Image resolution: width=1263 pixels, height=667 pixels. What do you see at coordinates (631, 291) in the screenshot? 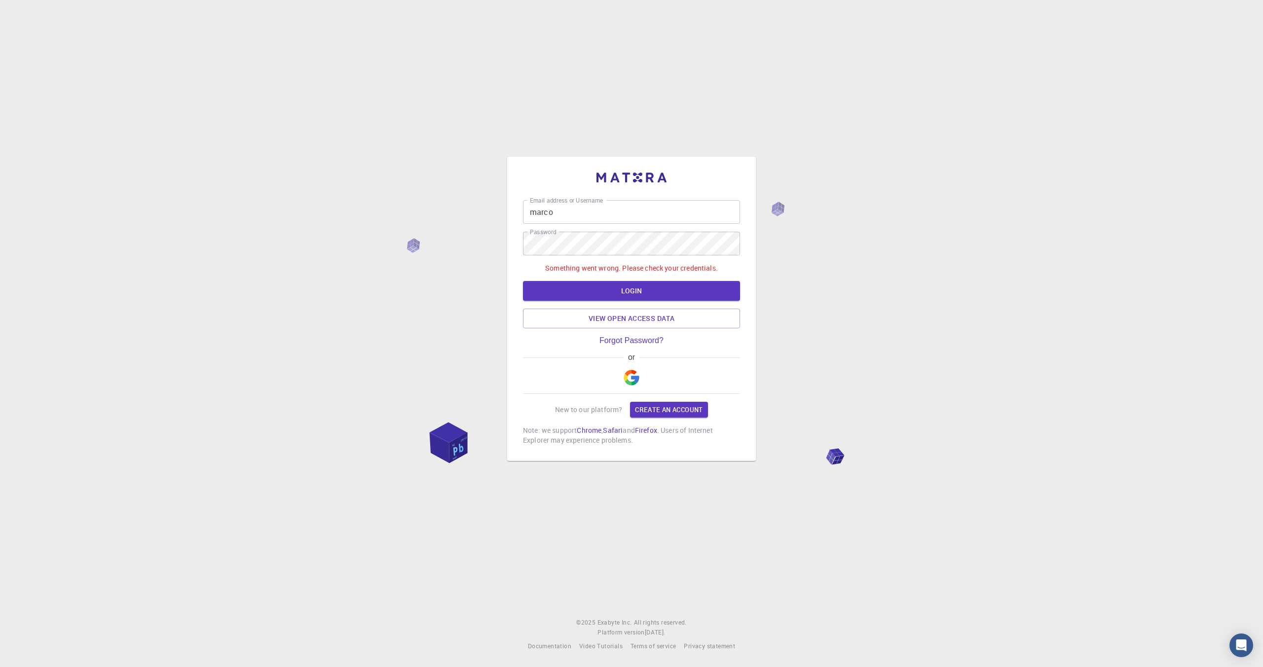
I see `button: LOGIN` at bounding box center [631, 291].